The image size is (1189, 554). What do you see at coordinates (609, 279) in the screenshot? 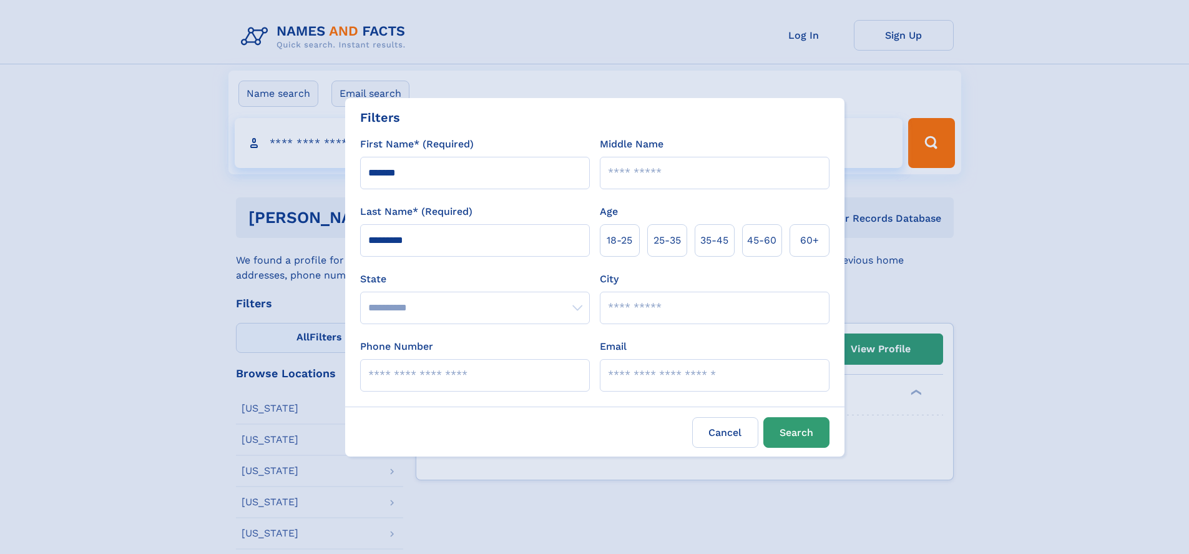
I see `label: City` at bounding box center [609, 279].